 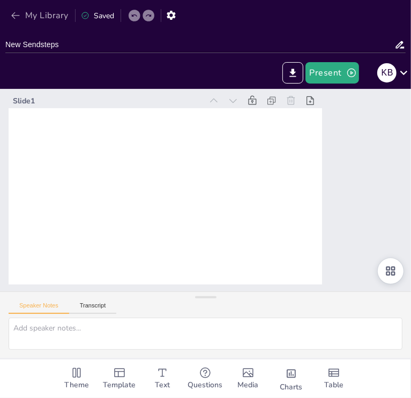 I want to click on div: Slide 1, so click(x=107, y=101).